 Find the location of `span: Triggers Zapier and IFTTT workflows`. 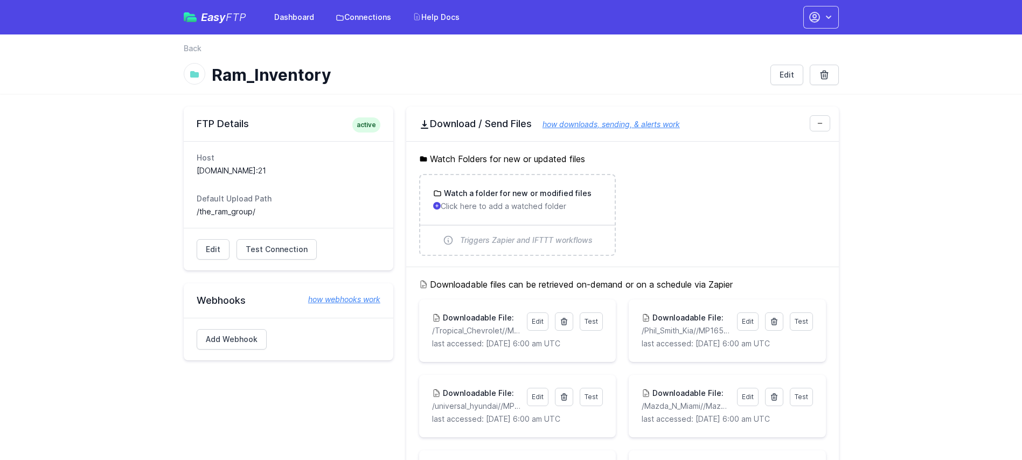

span: Triggers Zapier and IFTTT workflows is located at coordinates (526, 240).